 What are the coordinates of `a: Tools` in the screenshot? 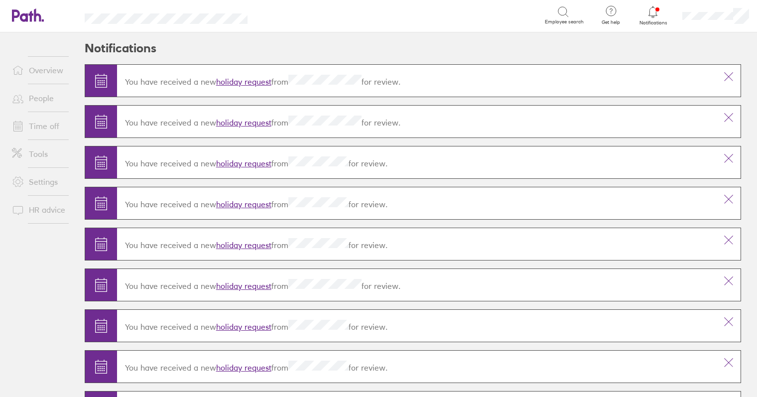 It's located at (44, 154).